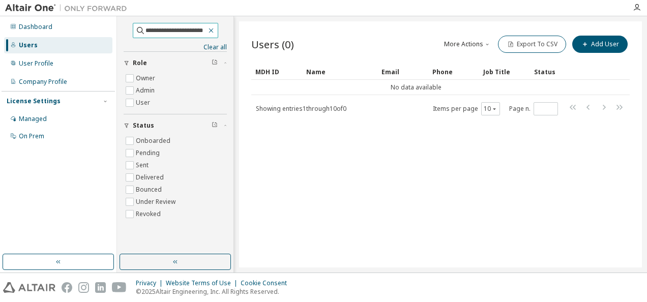 The height and width of the screenshot is (302, 647). Describe the element at coordinates (100, 287) in the screenshot. I see `img: linkedin.svg` at that location.